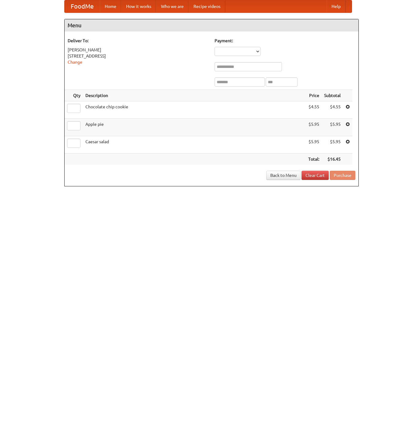 This screenshot has width=416, height=433. What do you see at coordinates (212, 25) in the screenshot?
I see `h4: Menu` at bounding box center [212, 25].